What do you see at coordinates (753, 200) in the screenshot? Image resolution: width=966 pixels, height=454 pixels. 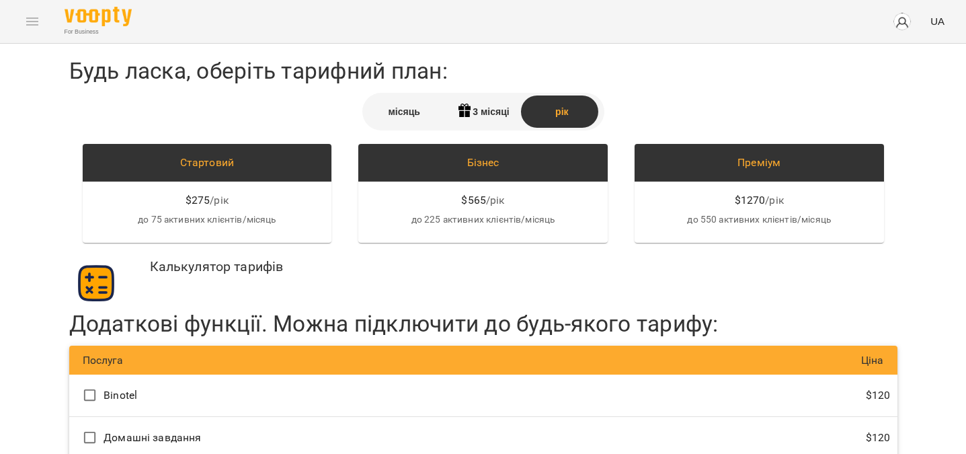 I see `span: 1270` at bounding box center [753, 200].